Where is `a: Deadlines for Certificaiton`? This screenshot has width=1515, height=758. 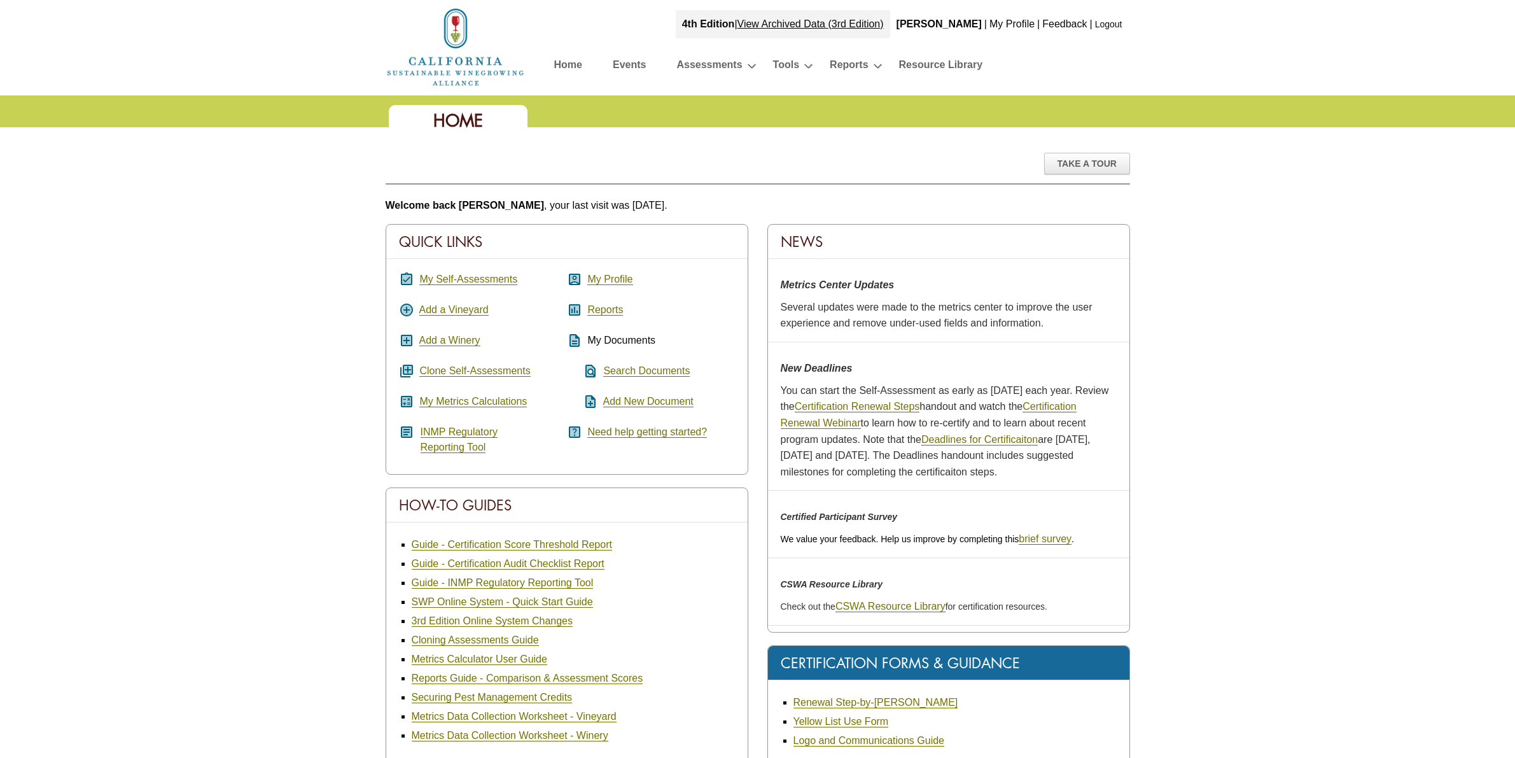 a: Deadlines for Certificaiton is located at coordinates (979, 440).